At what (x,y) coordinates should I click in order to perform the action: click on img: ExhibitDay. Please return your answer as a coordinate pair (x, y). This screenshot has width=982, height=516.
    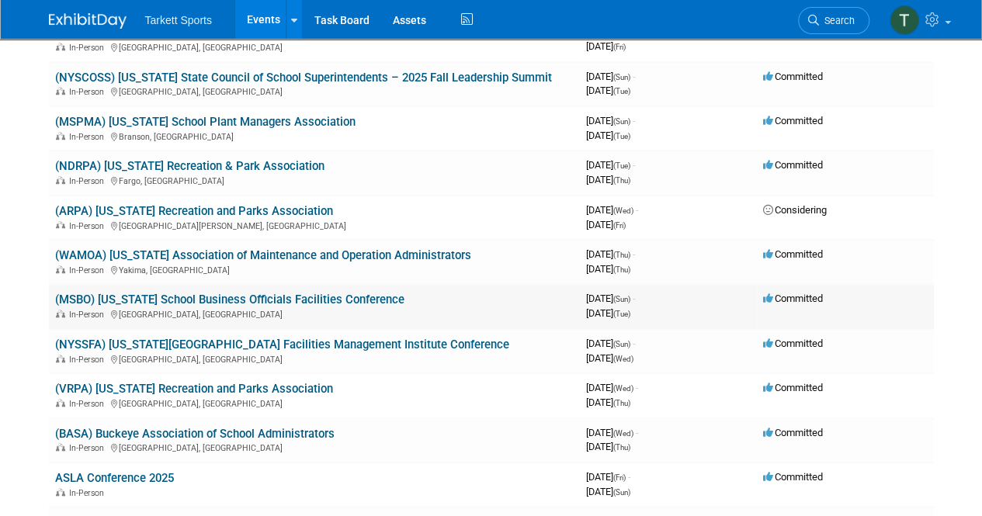
    Looking at the image, I should click on (88, 21).